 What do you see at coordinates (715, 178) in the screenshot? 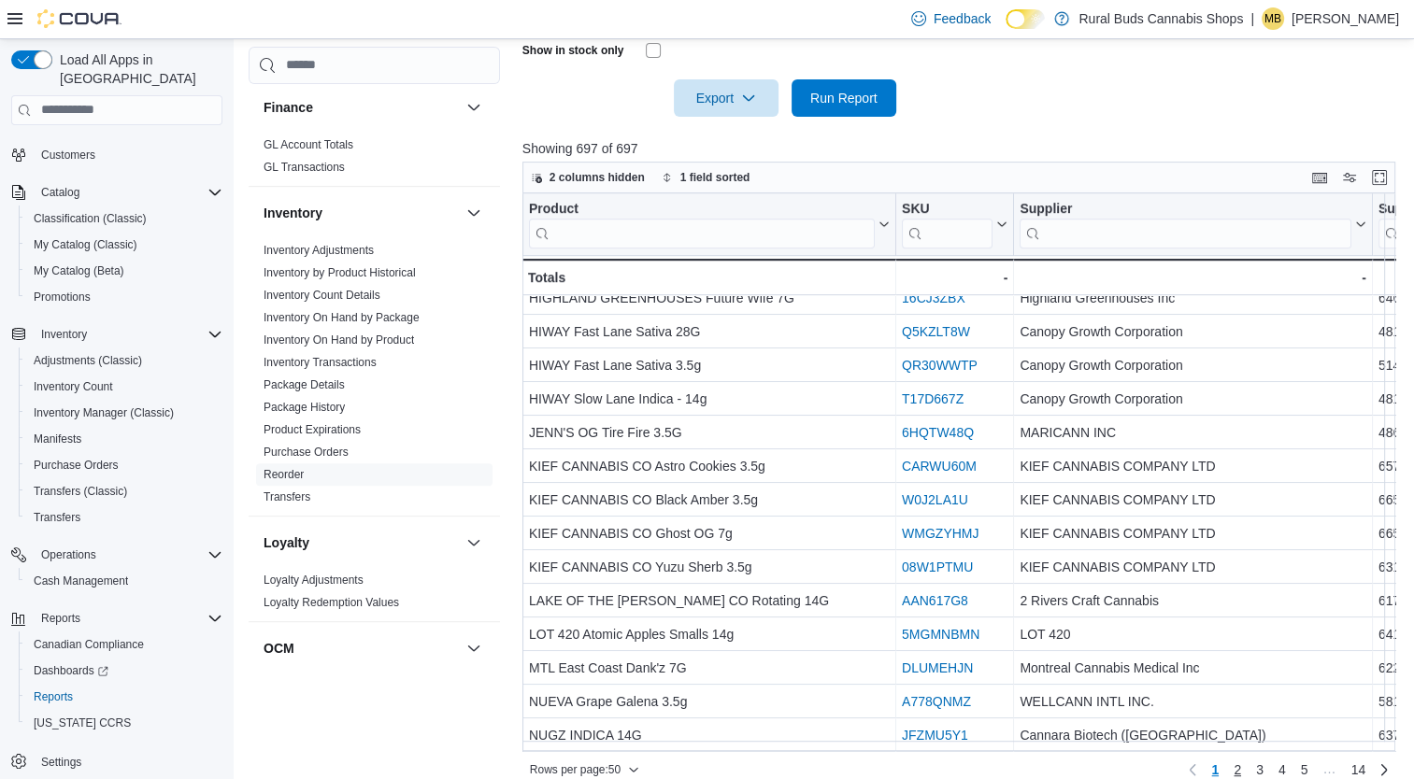
I see `span: 1 field sorted` at bounding box center [715, 178].